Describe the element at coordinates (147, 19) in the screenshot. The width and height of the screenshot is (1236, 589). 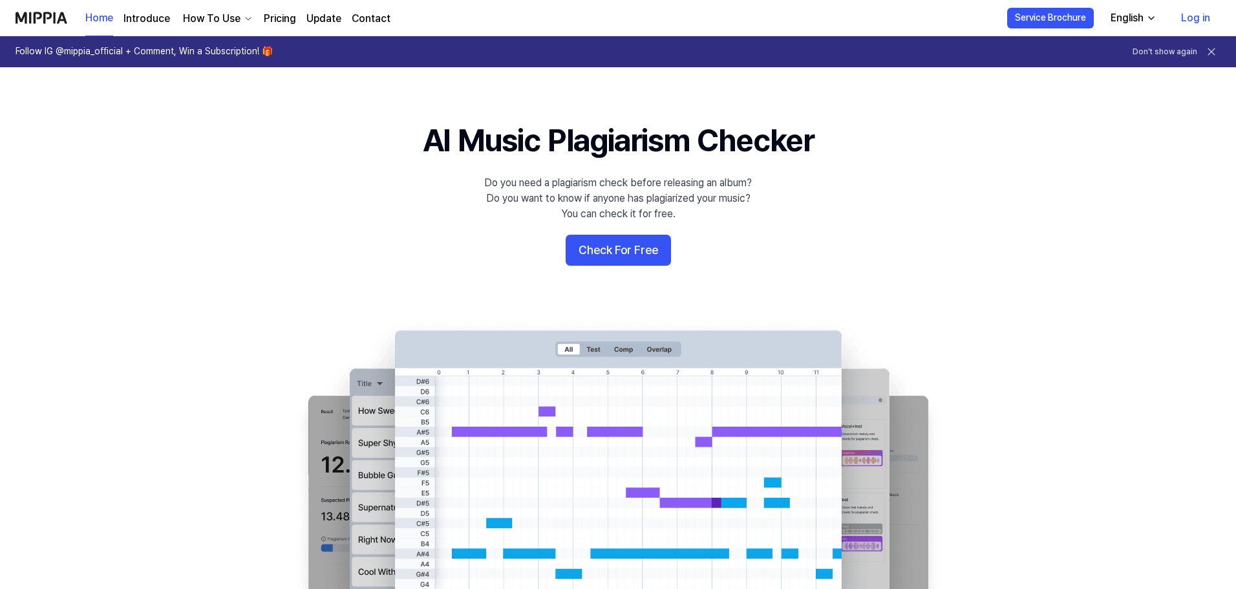
I see `a: Introduce` at that location.